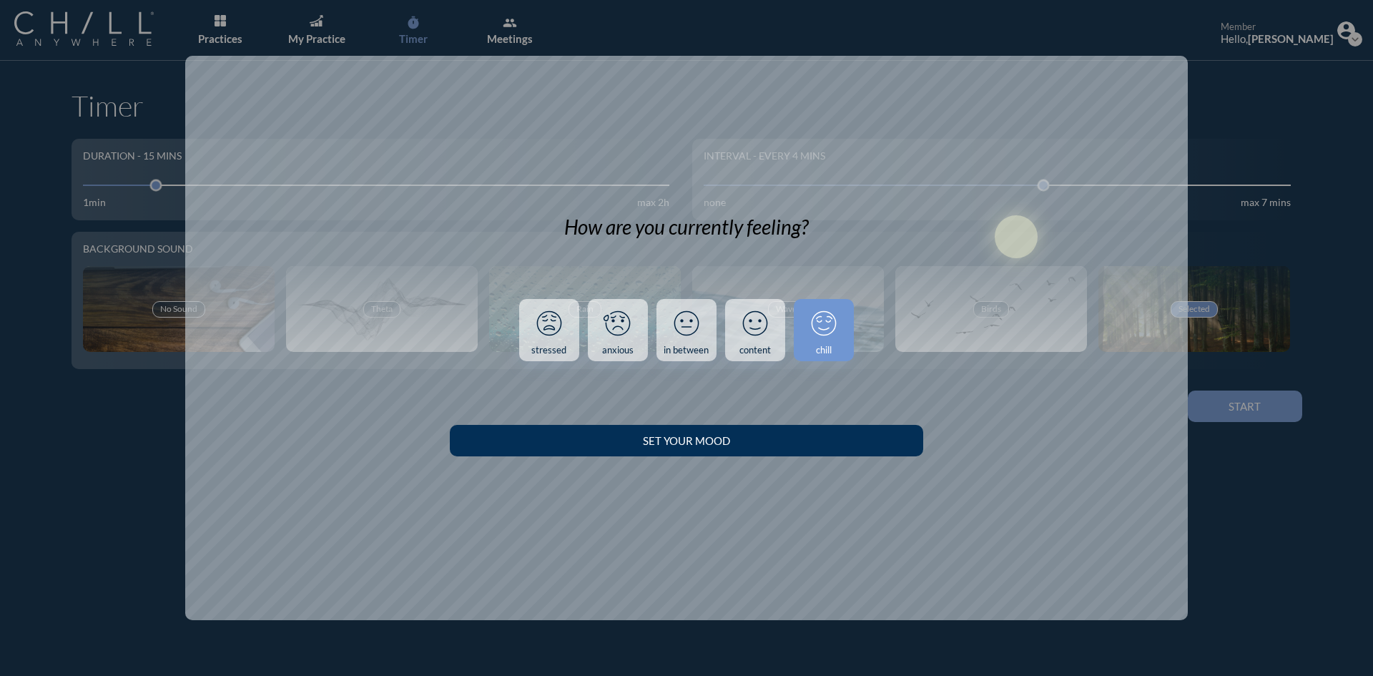  Describe the element at coordinates (686, 330) in the screenshot. I see `a: in between` at that location.